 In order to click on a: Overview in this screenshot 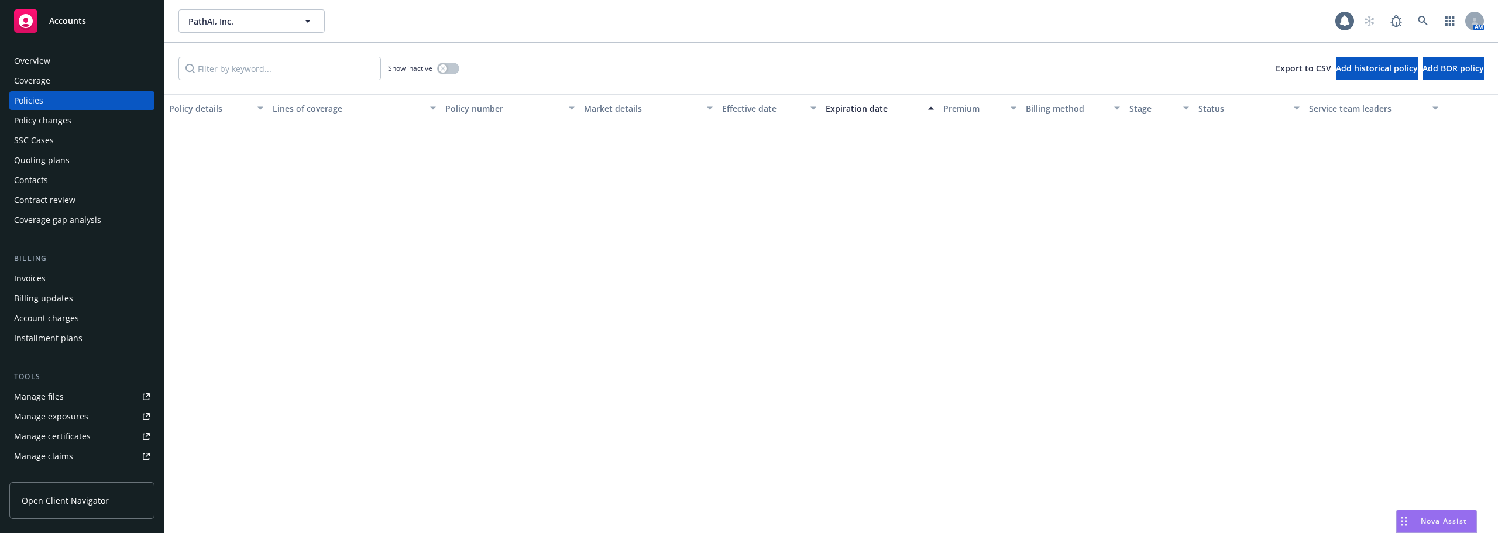, I will do `click(82, 61)`.